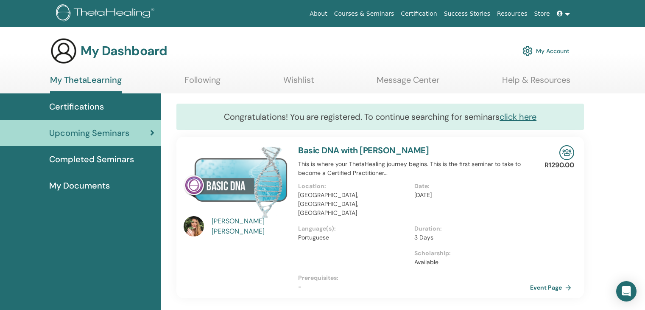 This screenshot has width=645, height=310. I want to click on span: Upcoming Seminars, so click(89, 133).